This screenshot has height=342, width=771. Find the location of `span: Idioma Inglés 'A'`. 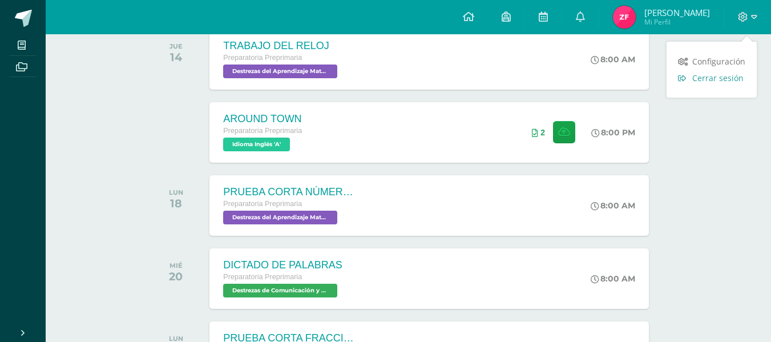

span: Idioma Inglés 'A' is located at coordinates (256, 144).